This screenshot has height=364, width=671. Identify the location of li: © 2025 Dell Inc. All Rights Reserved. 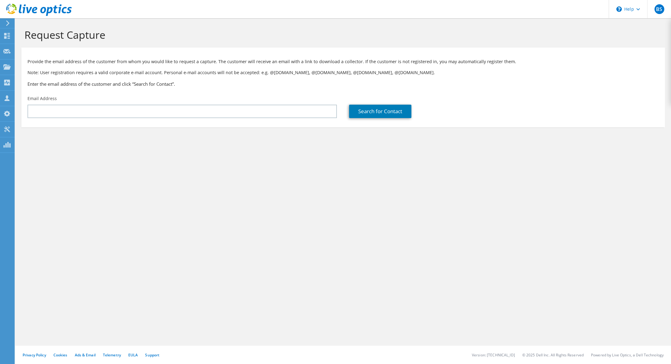
(553, 355).